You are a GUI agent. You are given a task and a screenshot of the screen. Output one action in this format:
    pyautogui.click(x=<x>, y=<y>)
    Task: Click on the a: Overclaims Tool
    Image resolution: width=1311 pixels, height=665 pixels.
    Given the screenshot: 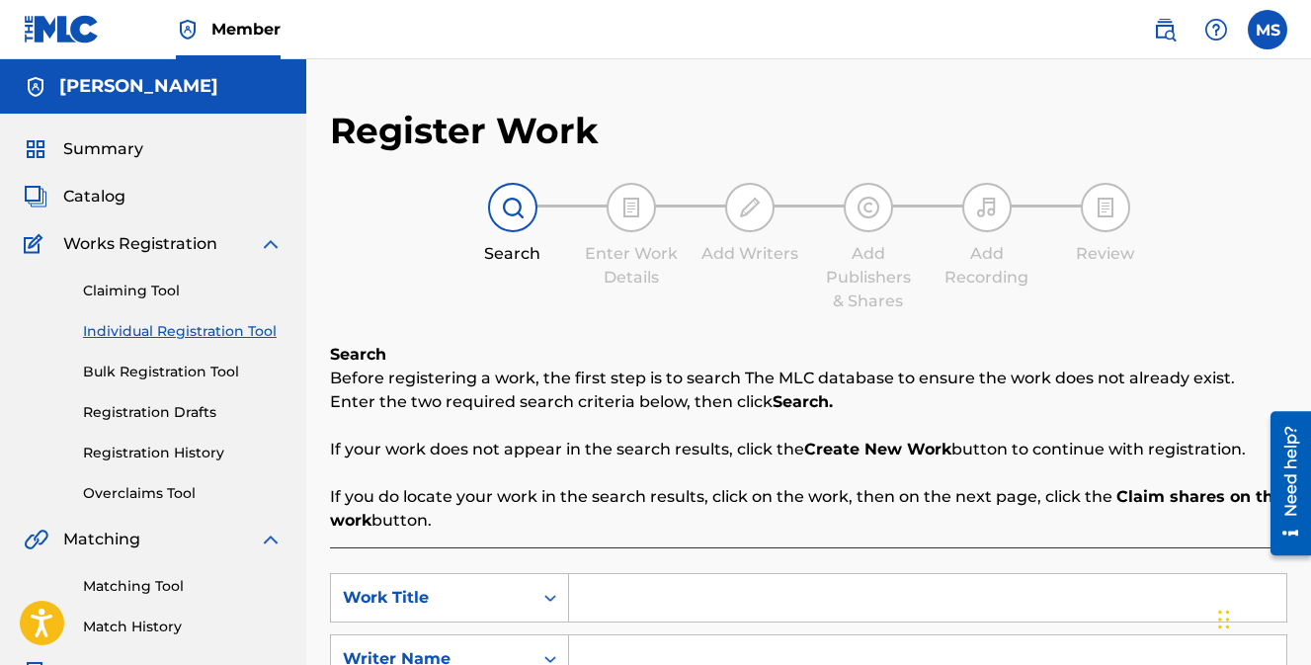 What is the action you would take?
    pyautogui.click(x=183, y=493)
    